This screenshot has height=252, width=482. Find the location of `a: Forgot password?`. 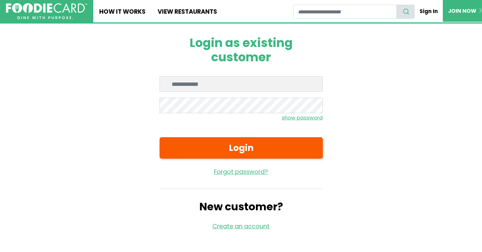

a: Forgot password? is located at coordinates (241, 172).